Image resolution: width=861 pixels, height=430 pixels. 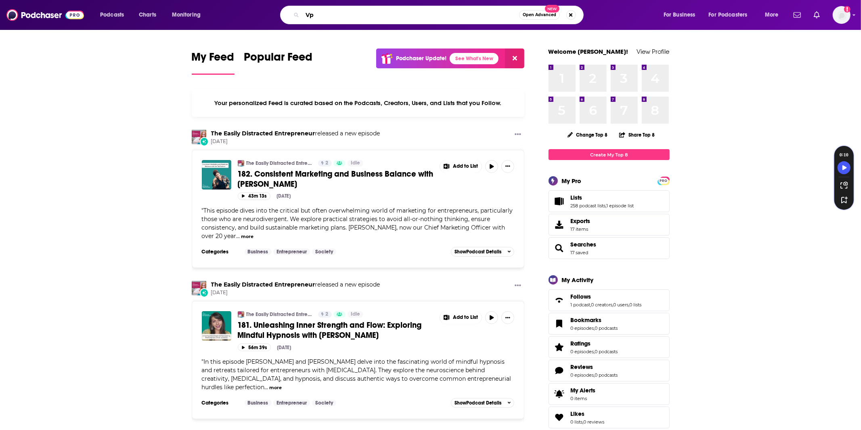 What do you see at coordinates (560, 300) in the screenshot?
I see `a: Follows` at bounding box center [560, 300].